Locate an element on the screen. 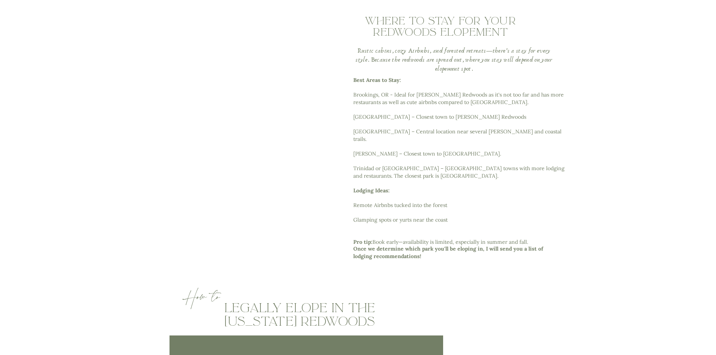 This screenshot has width=716, height=355. p: Rustic cabins, cozy Airbnbs, and forested retreats—there’s a stay for every style. Because the re... is located at coordinates (454, 60).